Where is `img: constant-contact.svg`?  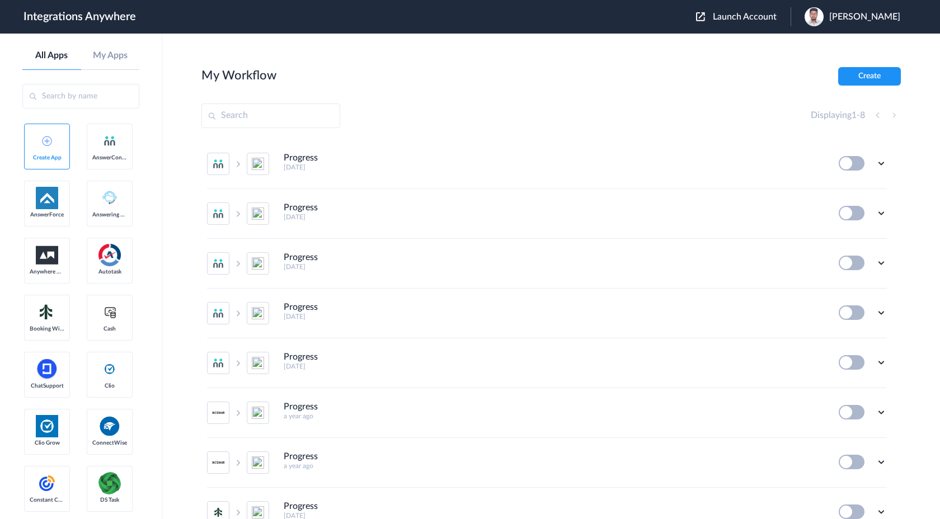 img: constant-contact.svg is located at coordinates (47, 483).